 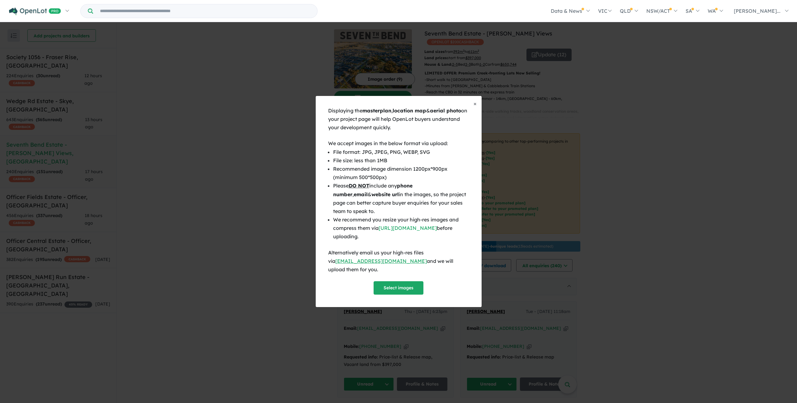 I want to click on b: masterplan, so click(x=377, y=110).